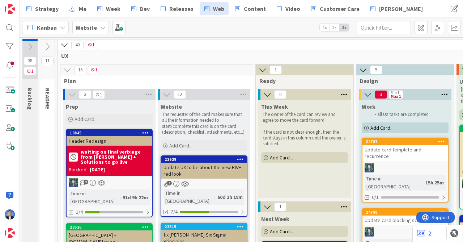 The height and width of the screenshot is (242, 463). Describe the element at coordinates (275, 218) in the screenshot. I see `span: Next Week` at that location.